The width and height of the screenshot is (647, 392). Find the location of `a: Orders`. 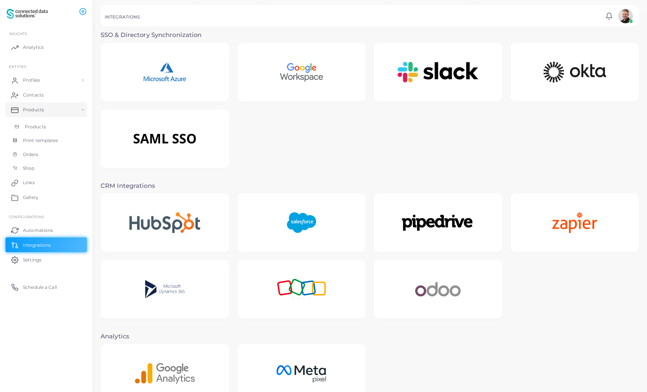

a: Orders is located at coordinates (46, 155).